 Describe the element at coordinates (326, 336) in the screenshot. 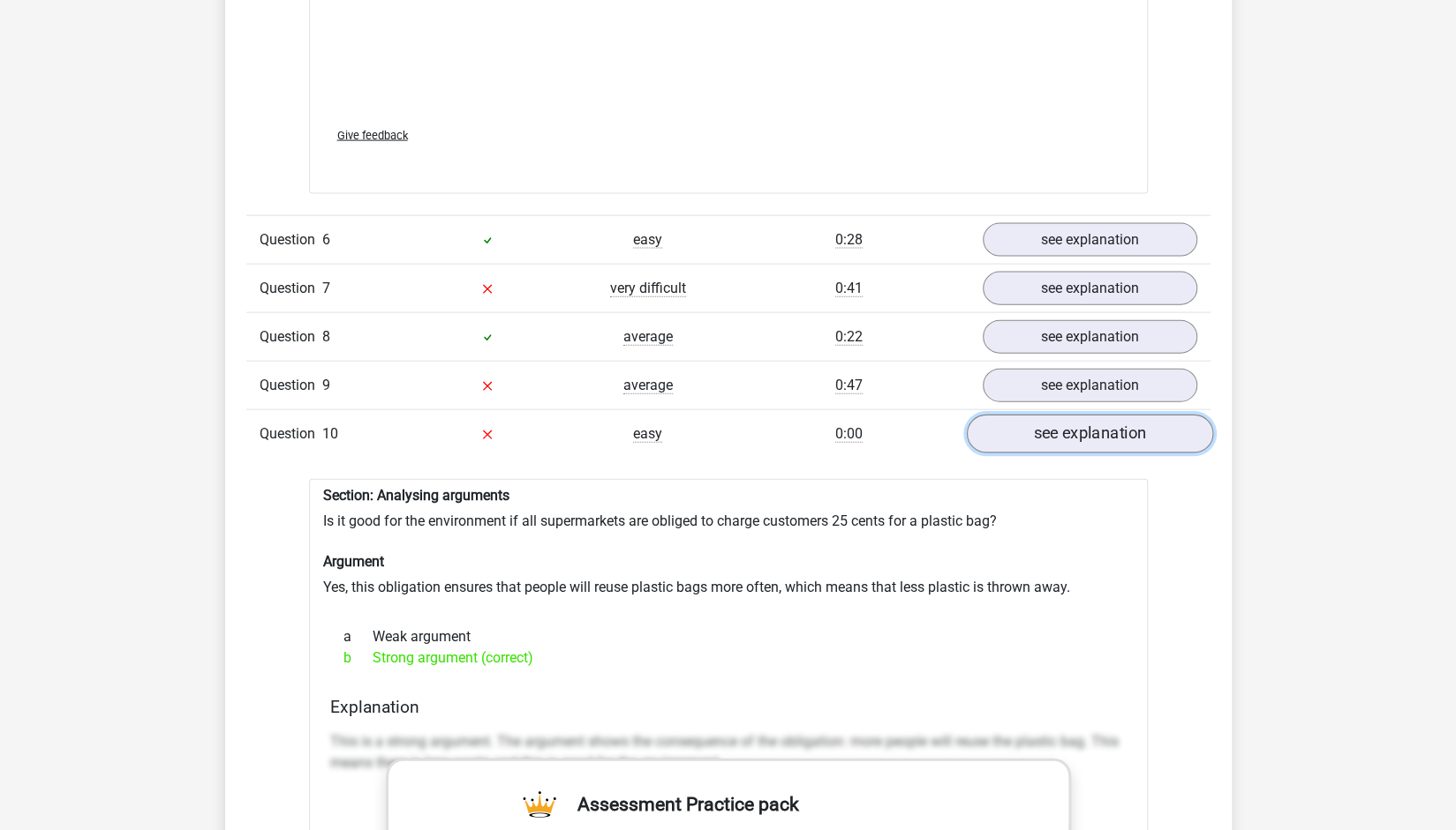

I see `span: 8` at that location.